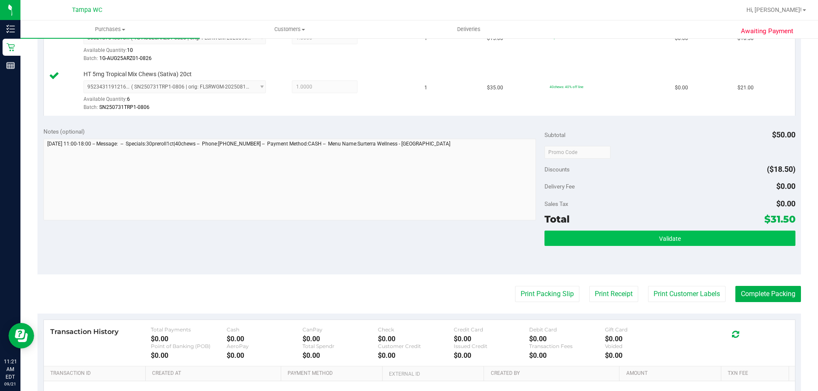  Describe the element at coordinates (768, 294) in the screenshot. I see `button: Complete Packing` at that location.